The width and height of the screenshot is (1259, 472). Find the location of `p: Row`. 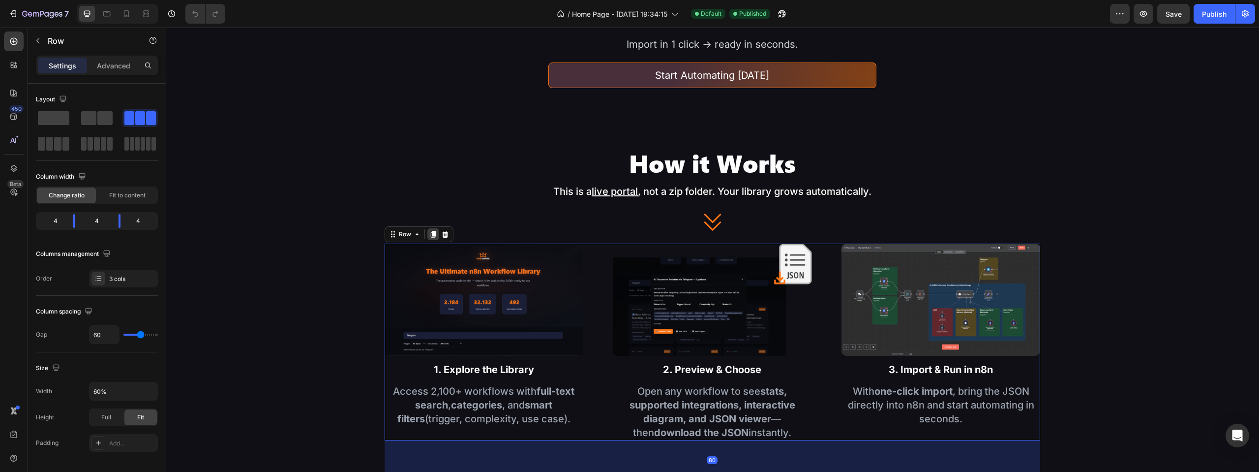

p: Row is located at coordinates (89, 41).